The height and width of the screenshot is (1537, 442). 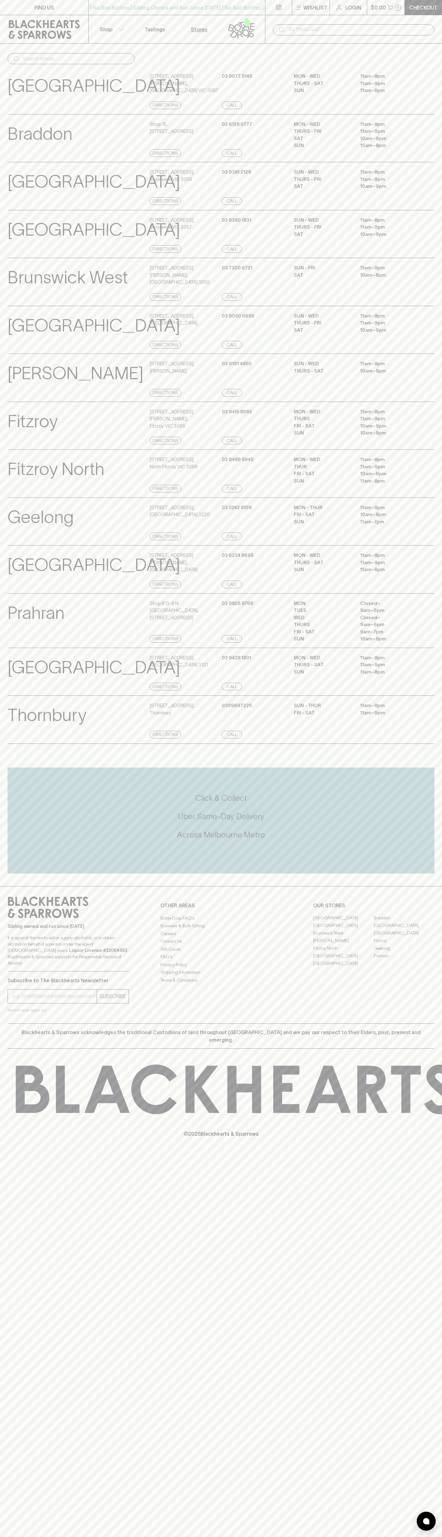 What do you see at coordinates (221, 1036) in the screenshot?
I see `p: Blackhearts & Sparrows acknowledges the traditional Custodians of land throughout [GEOGRAPHIC_DAT...` at bounding box center [221, 1036].